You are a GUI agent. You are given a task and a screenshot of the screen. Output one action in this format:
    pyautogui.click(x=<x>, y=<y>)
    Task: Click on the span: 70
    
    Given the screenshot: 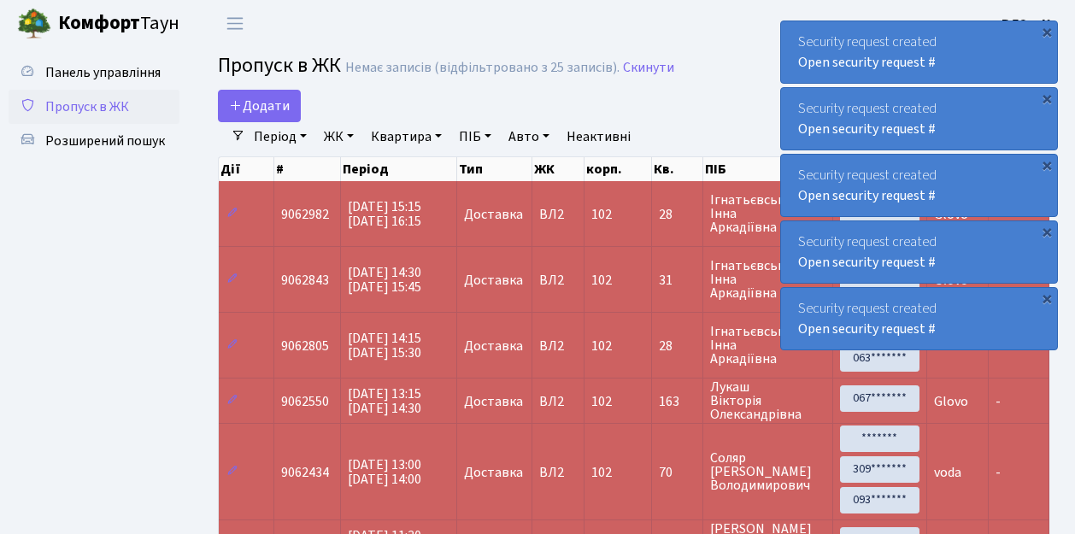 What is the action you would take?
    pyautogui.click(x=677, y=473)
    